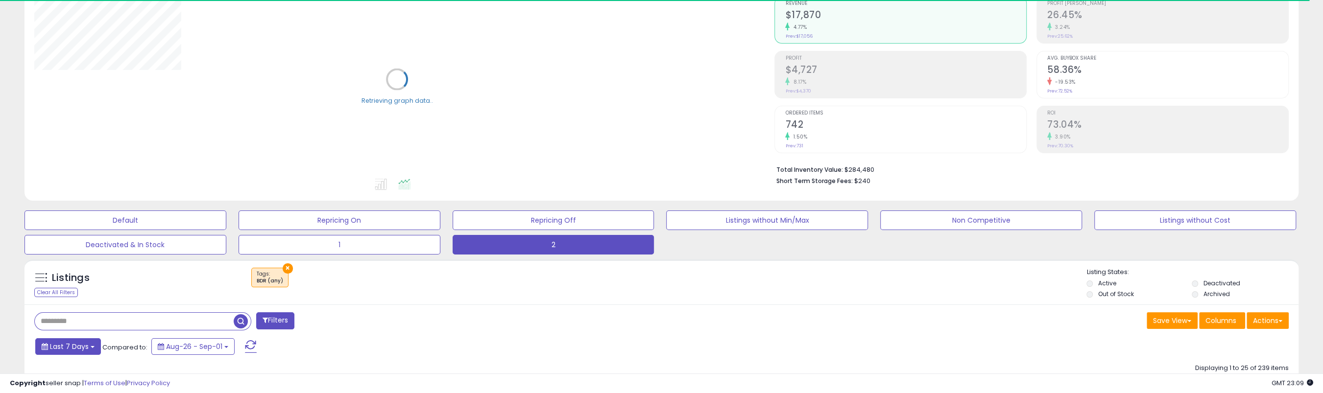 This screenshot has height=393, width=1323. Describe the element at coordinates (340, 245) in the screenshot. I see `button: 1` at that location.